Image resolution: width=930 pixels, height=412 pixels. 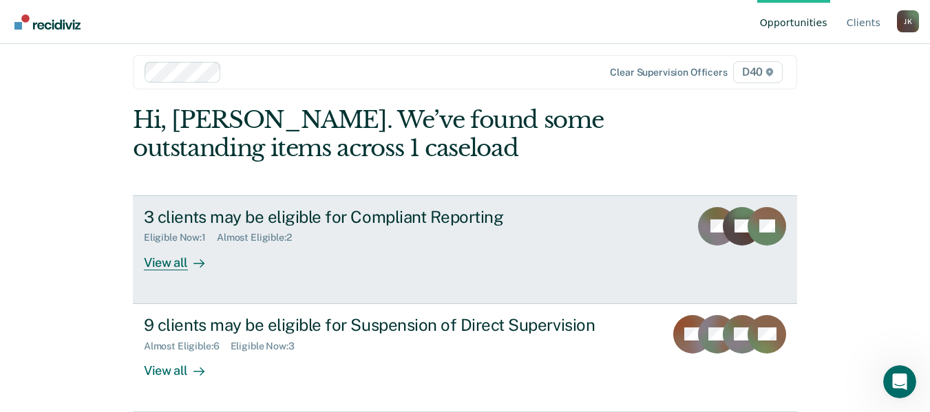 What do you see at coordinates (180, 237) in the screenshot?
I see `div: Eligible Now : 1` at bounding box center [180, 237].